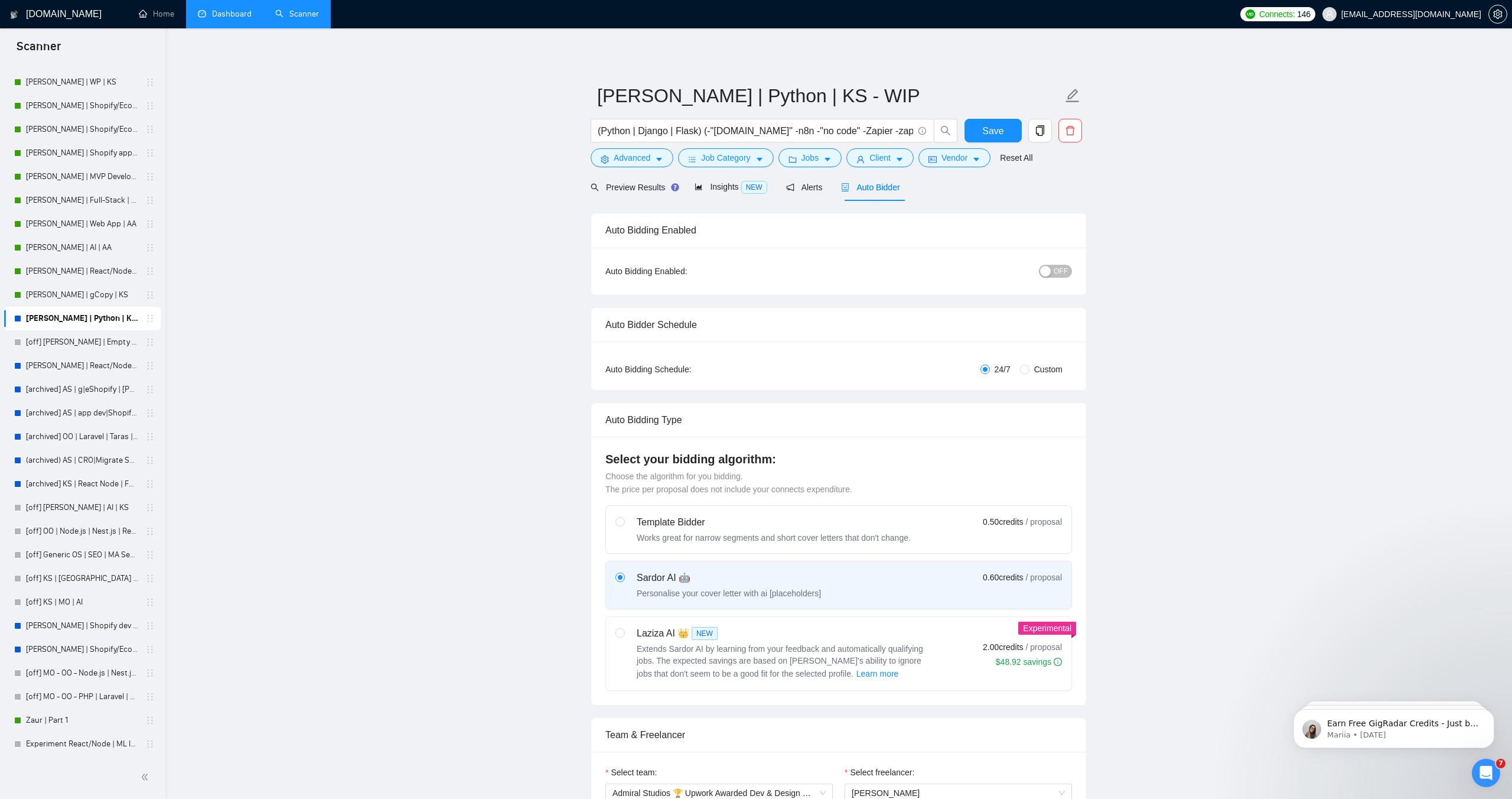  What do you see at coordinates (922, 131) in the screenshot?
I see `span: info-circle` at bounding box center [922, 131].